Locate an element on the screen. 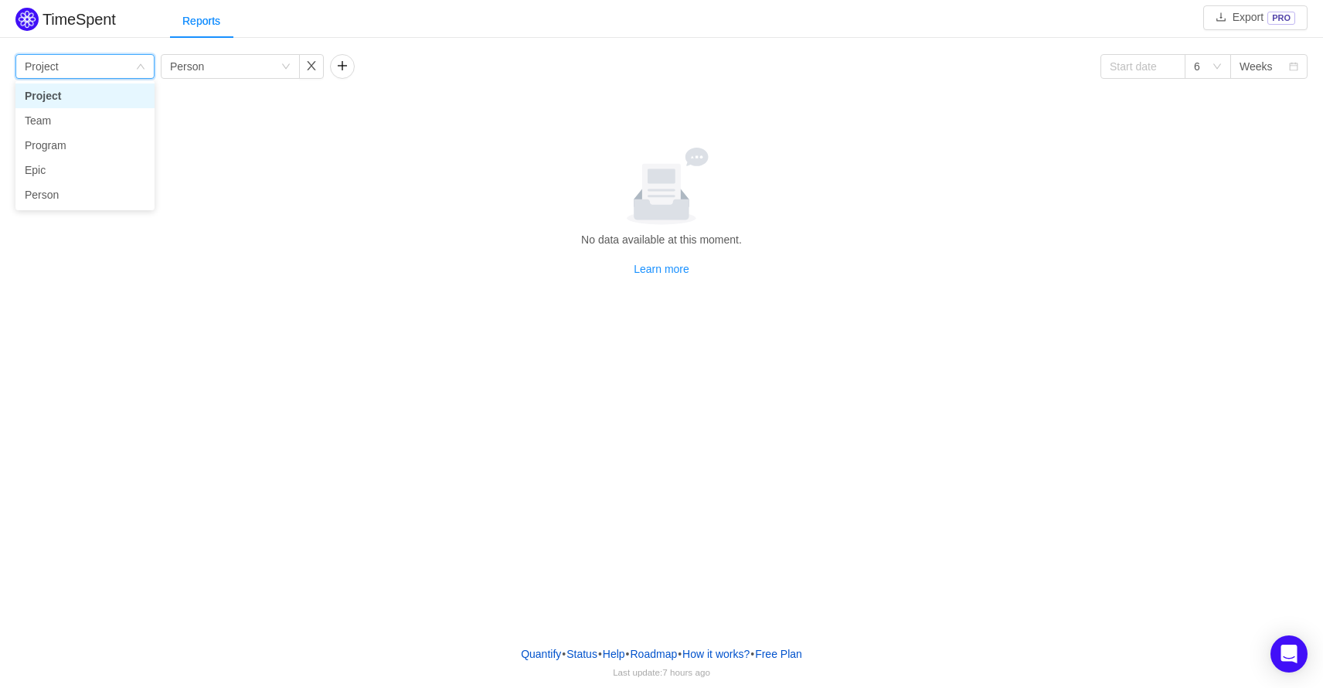 The width and height of the screenshot is (1323, 688). div: Project is located at coordinates (42, 66).